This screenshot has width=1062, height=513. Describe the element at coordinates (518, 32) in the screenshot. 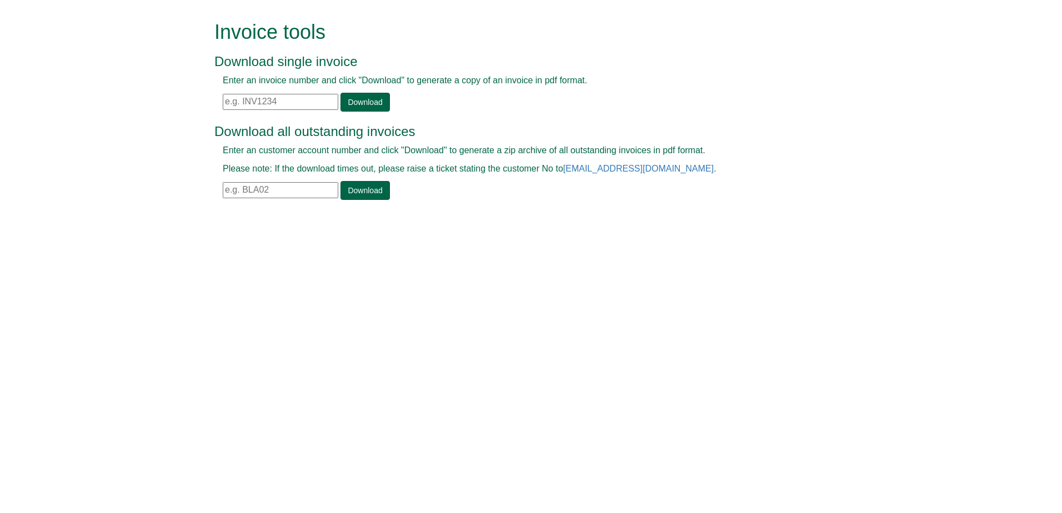

I see `h1: Invoice tools` at that location.